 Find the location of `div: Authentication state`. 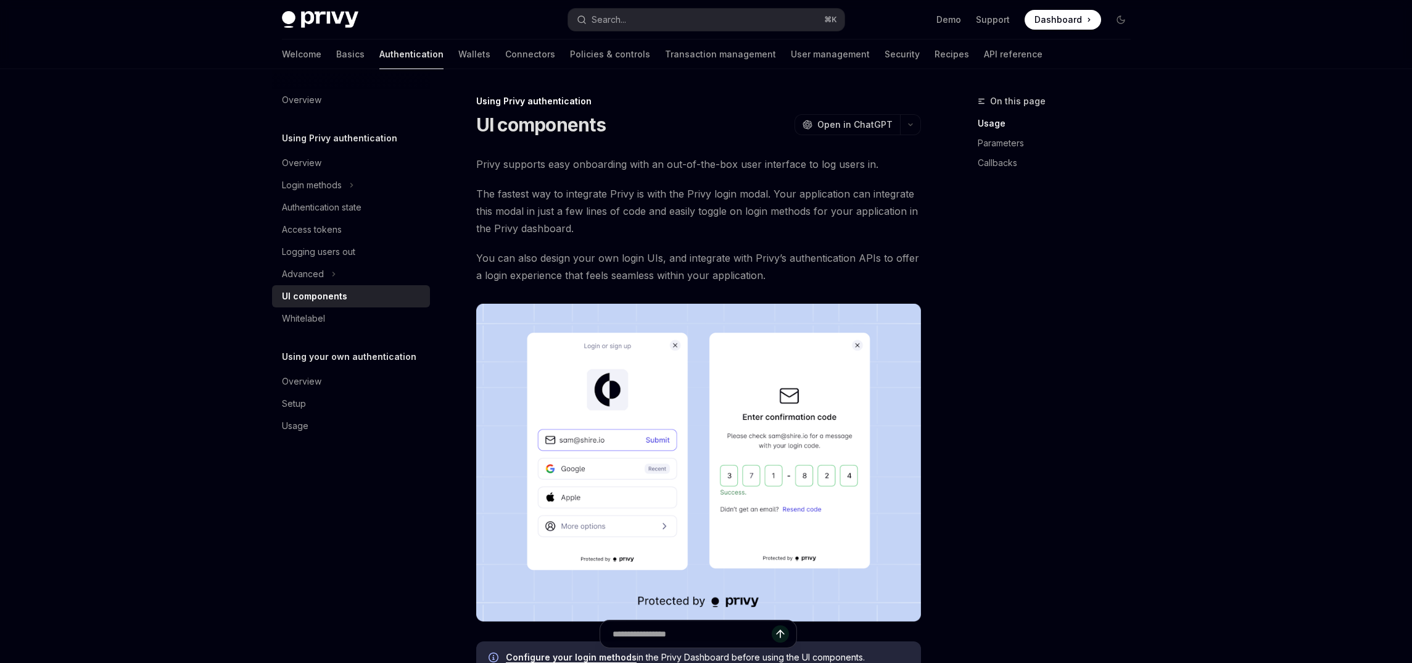

div: Authentication state is located at coordinates (321, 207).